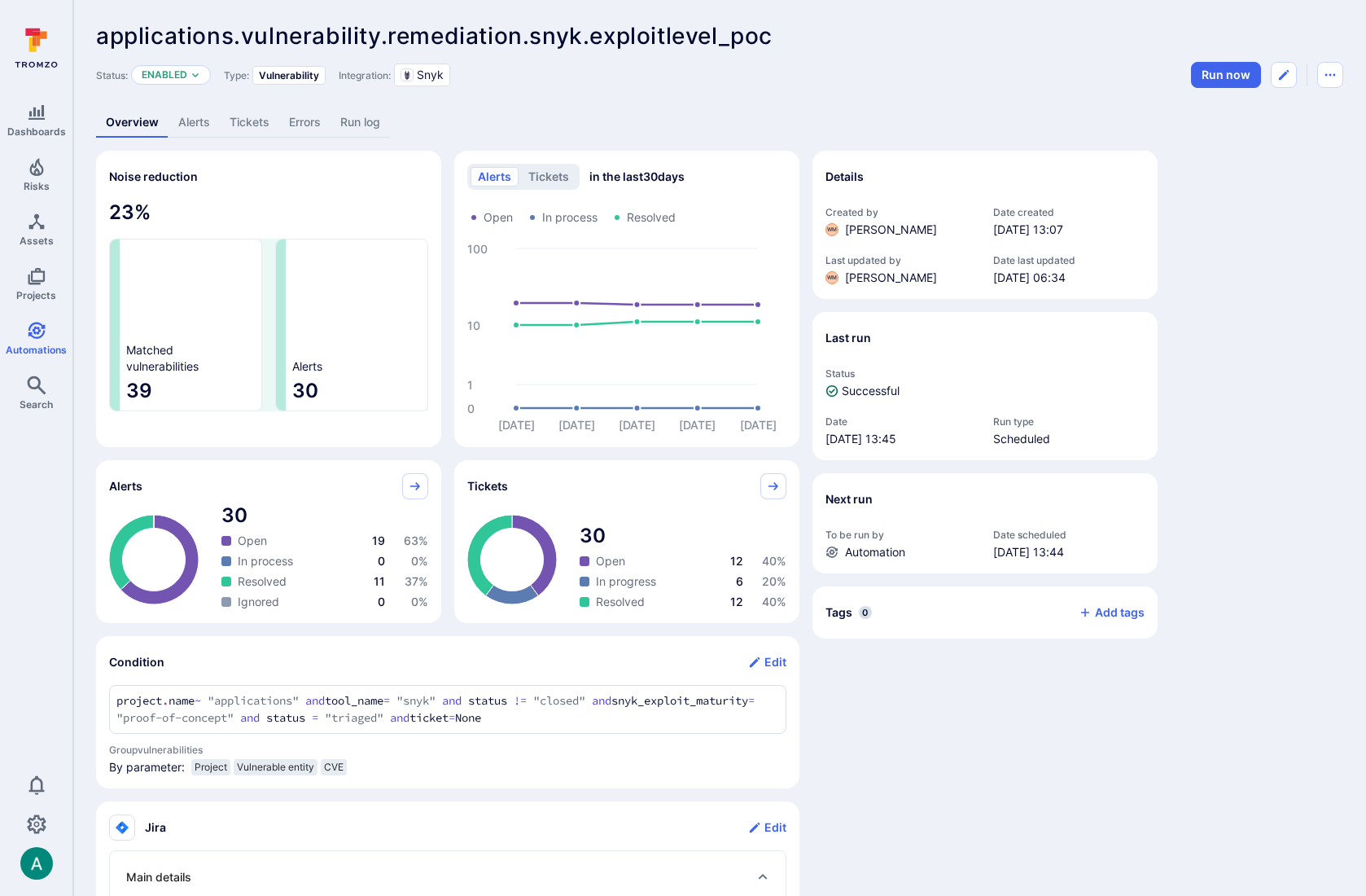  I want to click on div: Wasfi Momen, so click(832, 277).